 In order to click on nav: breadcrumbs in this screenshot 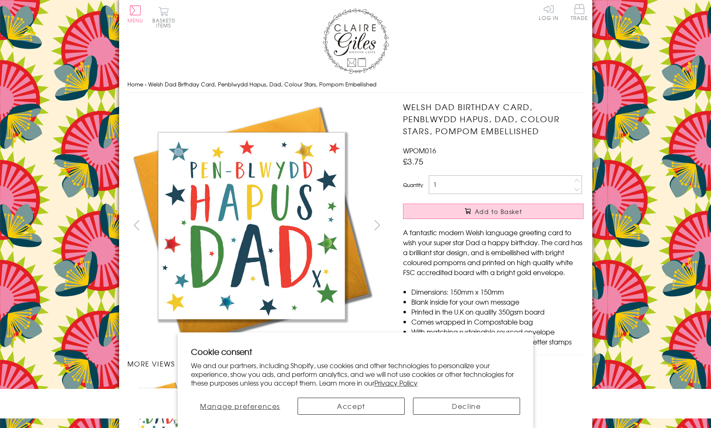, I will do `click(356, 84)`.